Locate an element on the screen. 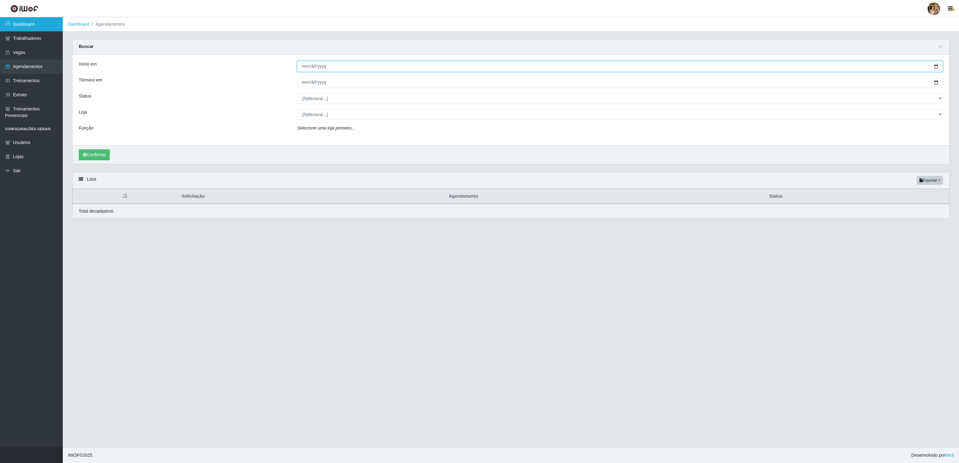  span: © 2025 . is located at coordinates (81, 455).